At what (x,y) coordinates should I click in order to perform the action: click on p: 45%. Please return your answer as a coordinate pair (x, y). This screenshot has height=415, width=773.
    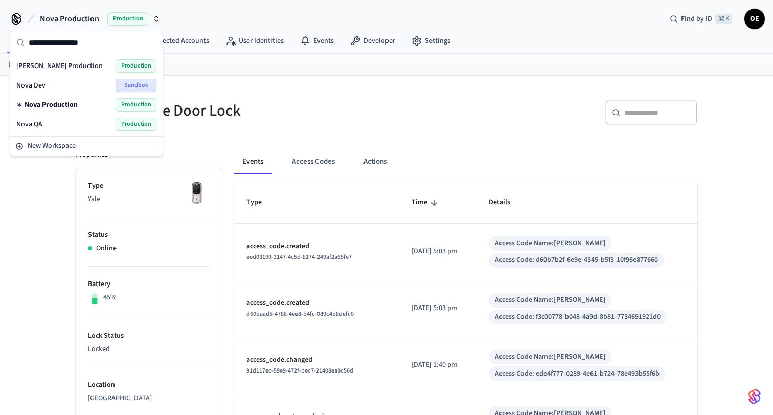
    Looking at the image, I should click on (110, 297).